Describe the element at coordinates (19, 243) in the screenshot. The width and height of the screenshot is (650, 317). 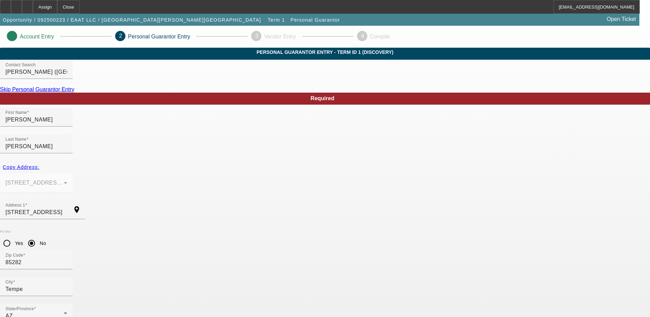
I see `label: Yes` at that location.